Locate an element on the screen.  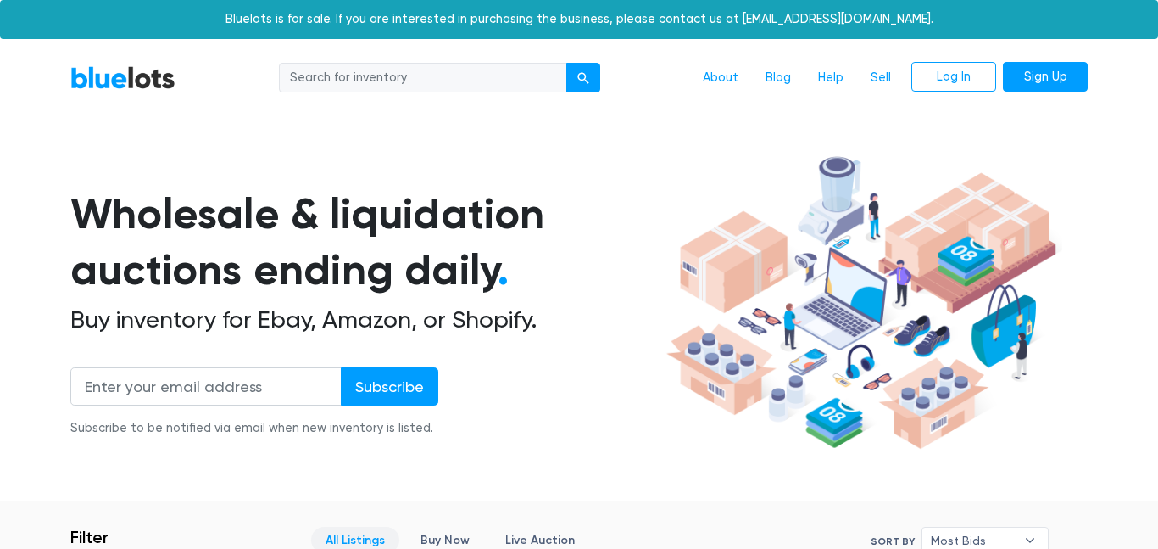
img: hero-ee84e7d0318cb26816c560f6b4441b76977f77a177738b4e94f68c95b2b83dbb.png is located at coordinates (861, 303).